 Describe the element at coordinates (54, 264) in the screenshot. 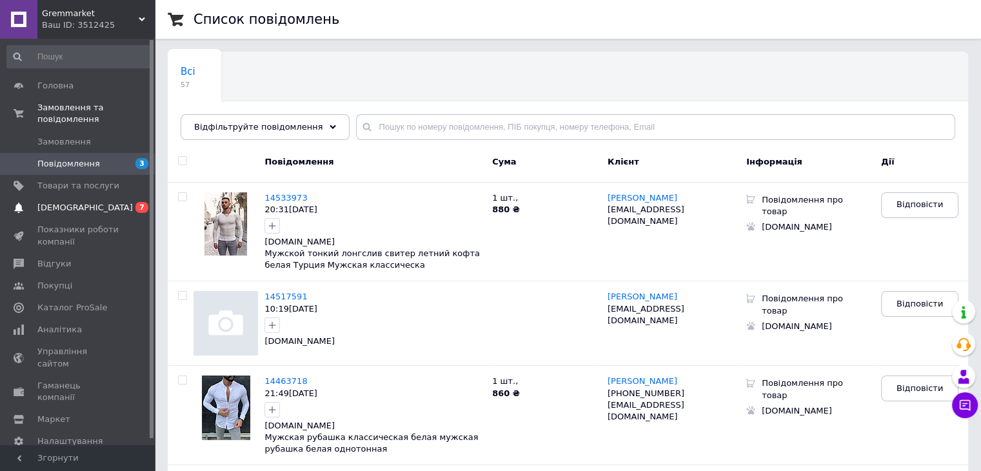

I see `span: Відгуки` at that location.